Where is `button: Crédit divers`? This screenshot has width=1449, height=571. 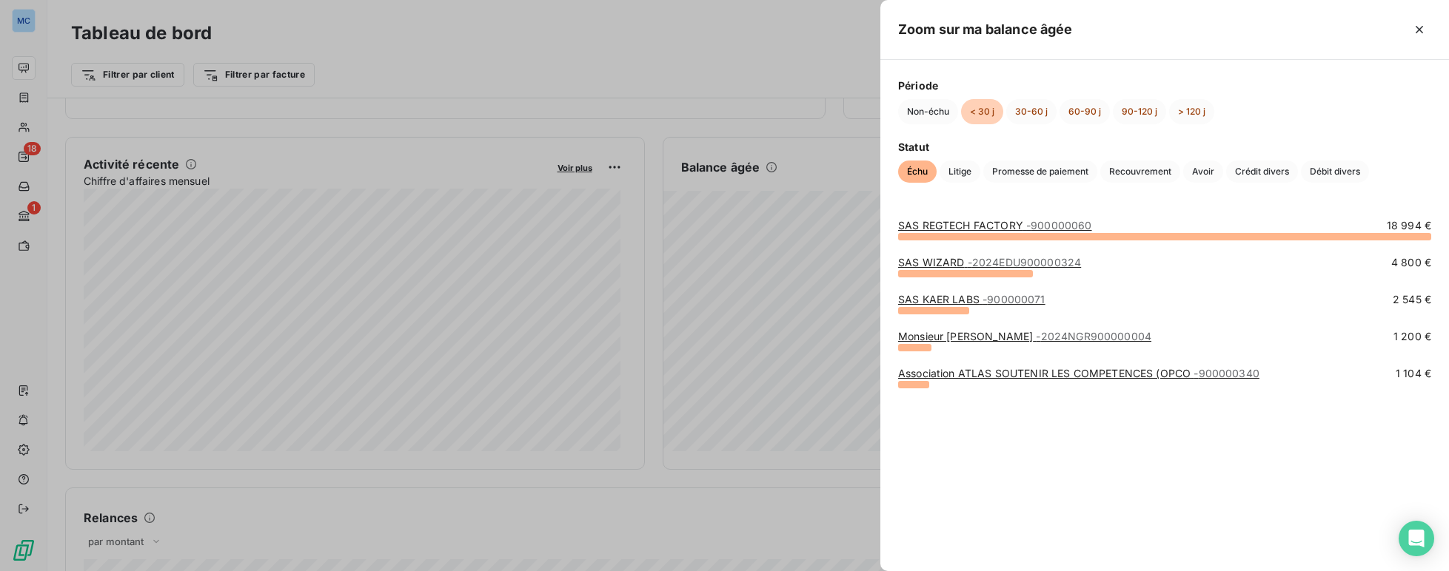 button: Crédit divers is located at coordinates (1261, 172).